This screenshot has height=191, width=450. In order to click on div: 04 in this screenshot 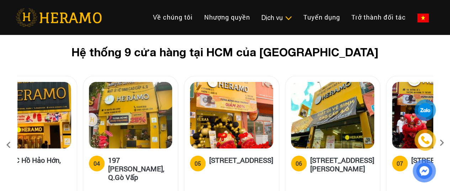, I will do `click(97, 163)`.